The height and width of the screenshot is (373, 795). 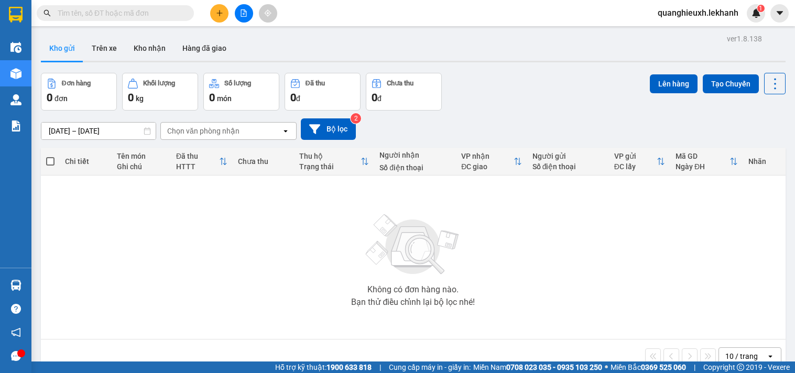 What do you see at coordinates (487, 167) in the screenshot?
I see `div: ĐC giao` at bounding box center [487, 167].